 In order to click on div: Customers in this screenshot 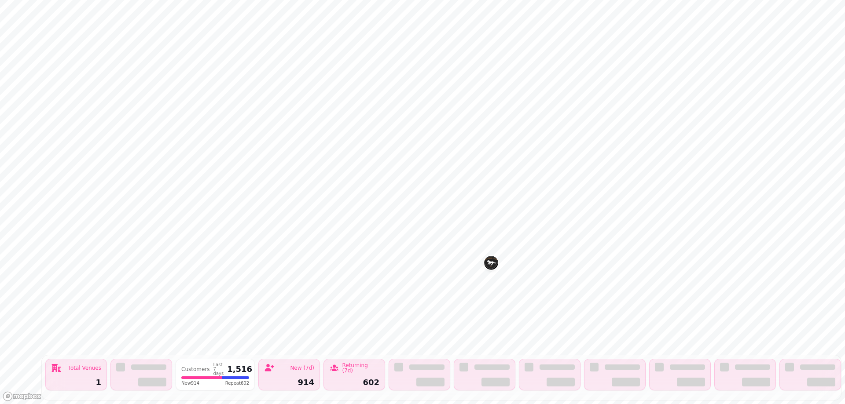, I will do `click(195, 370)`.